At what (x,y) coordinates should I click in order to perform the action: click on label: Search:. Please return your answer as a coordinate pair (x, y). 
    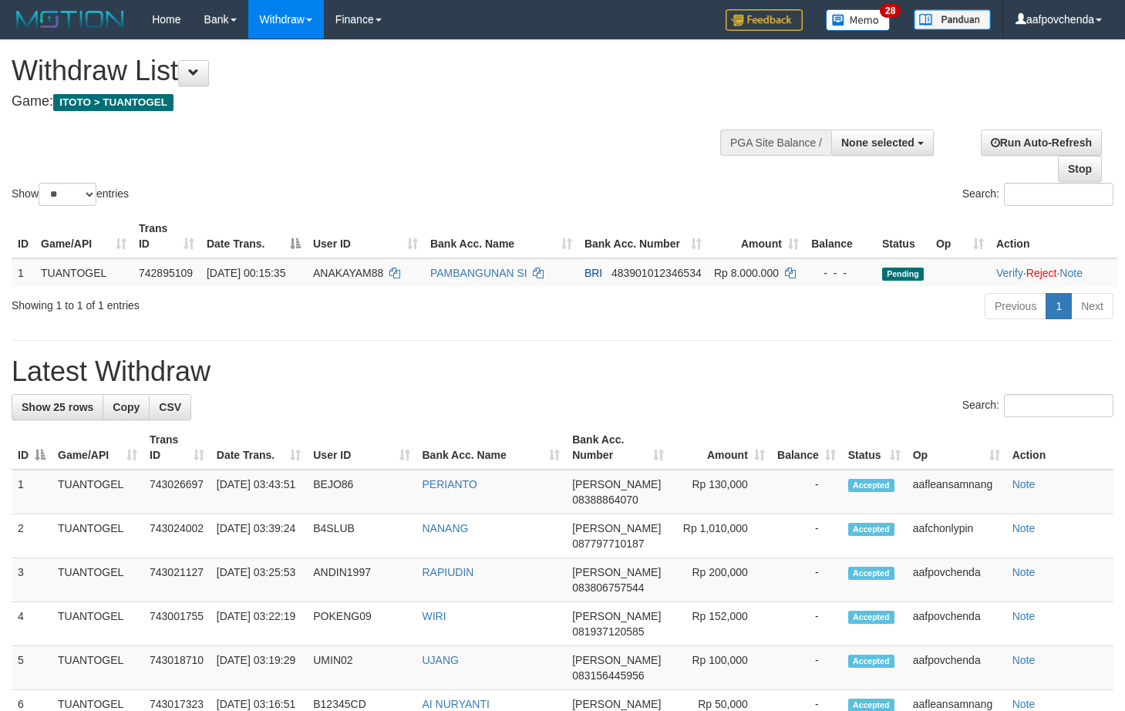
    Looking at the image, I should click on (1037, 405).